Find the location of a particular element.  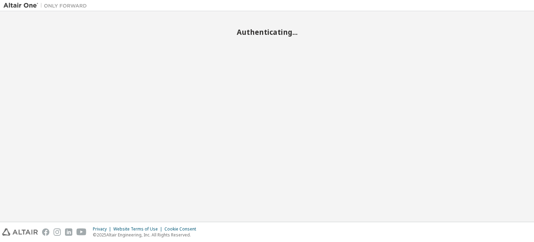

h2: Authenticating... is located at coordinates (267, 32).